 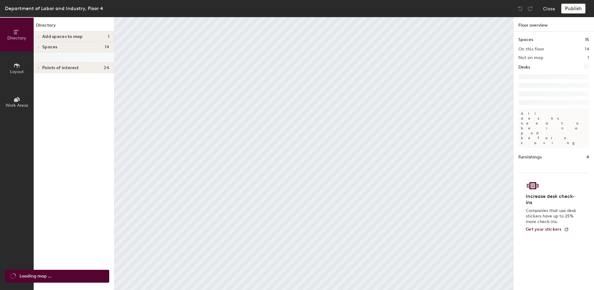 I want to click on h2: 14, so click(x=587, y=49).